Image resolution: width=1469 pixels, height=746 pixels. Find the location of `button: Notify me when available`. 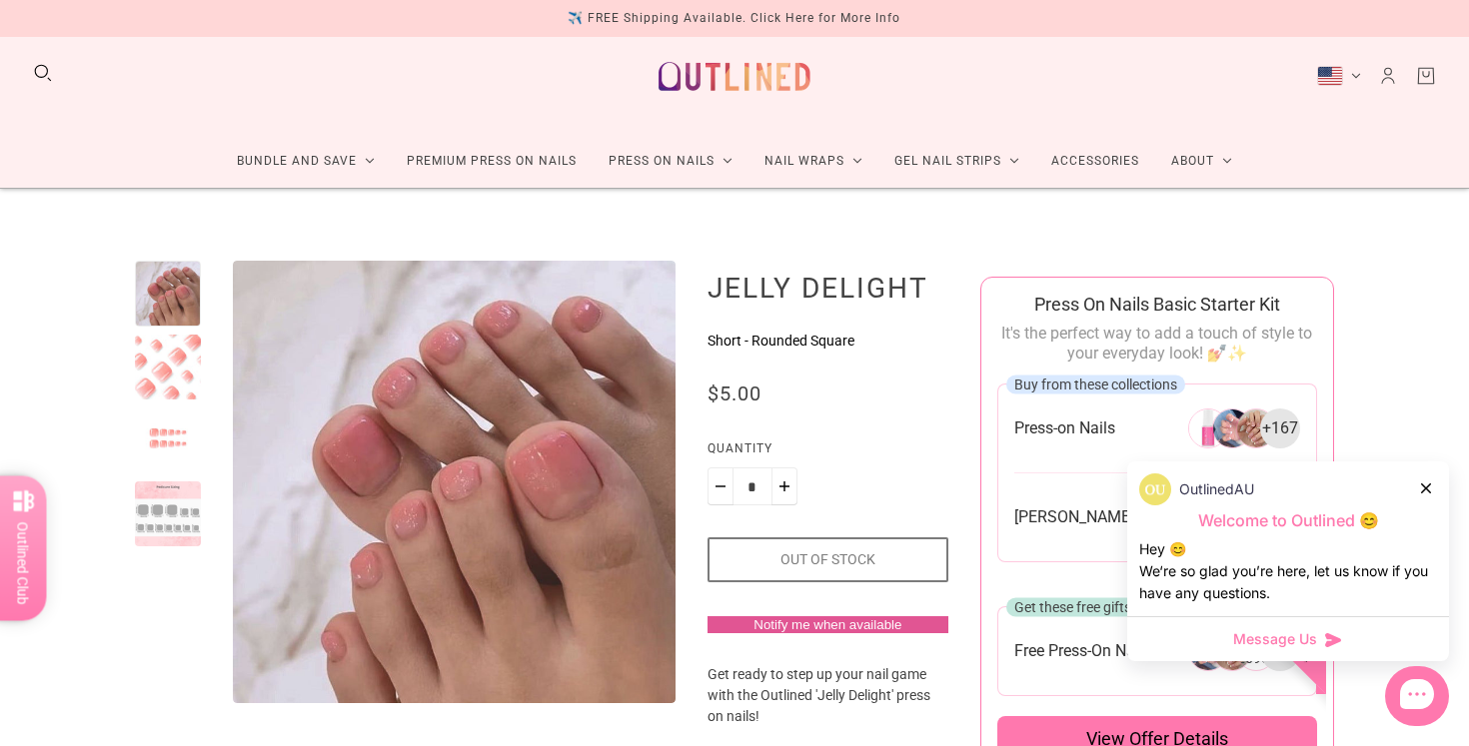

button: Notify me when available is located at coordinates (827, 624).